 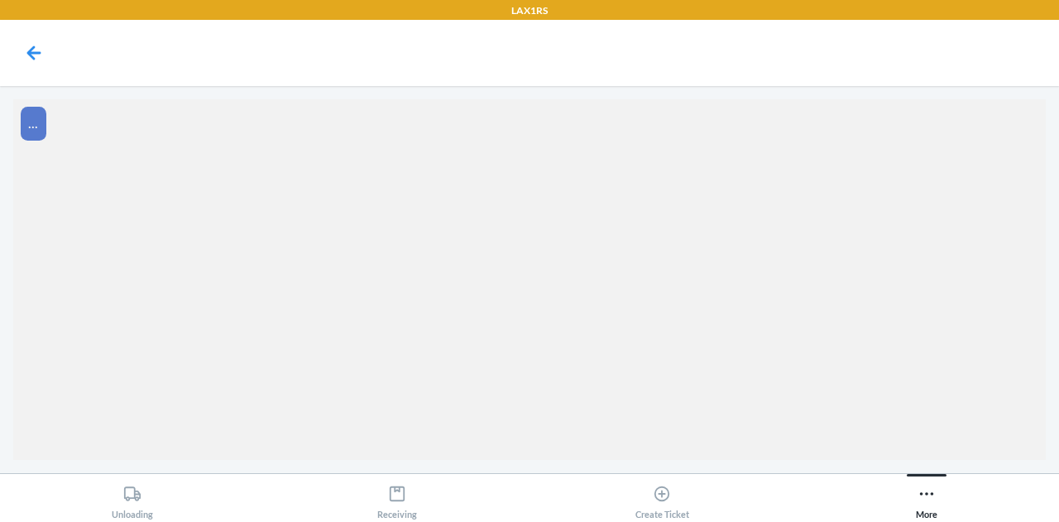 I want to click on button: More, so click(x=927, y=496).